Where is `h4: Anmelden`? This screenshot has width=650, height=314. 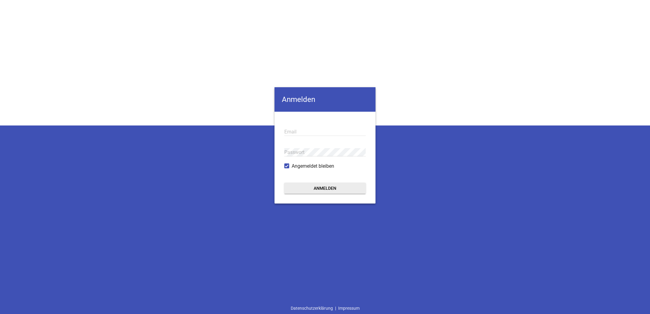
h4: Anmelden is located at coordinates (325, 99).